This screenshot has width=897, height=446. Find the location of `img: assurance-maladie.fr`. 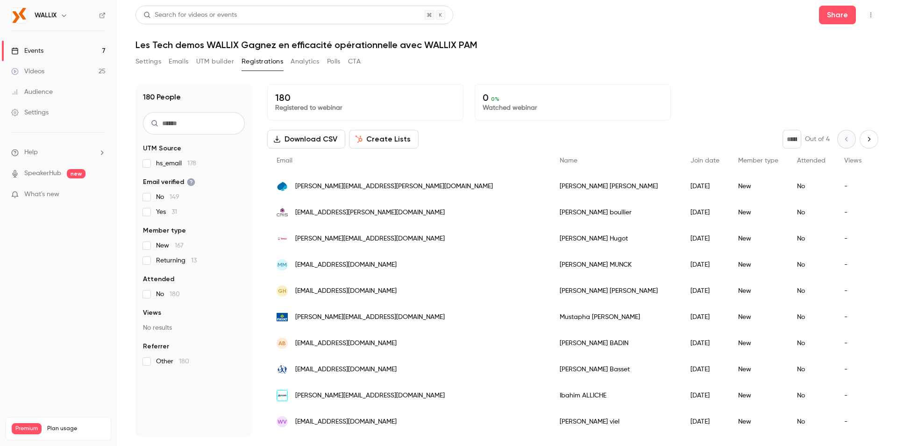

img: assurance-maladie.fr is located at coordinates (282, 370).